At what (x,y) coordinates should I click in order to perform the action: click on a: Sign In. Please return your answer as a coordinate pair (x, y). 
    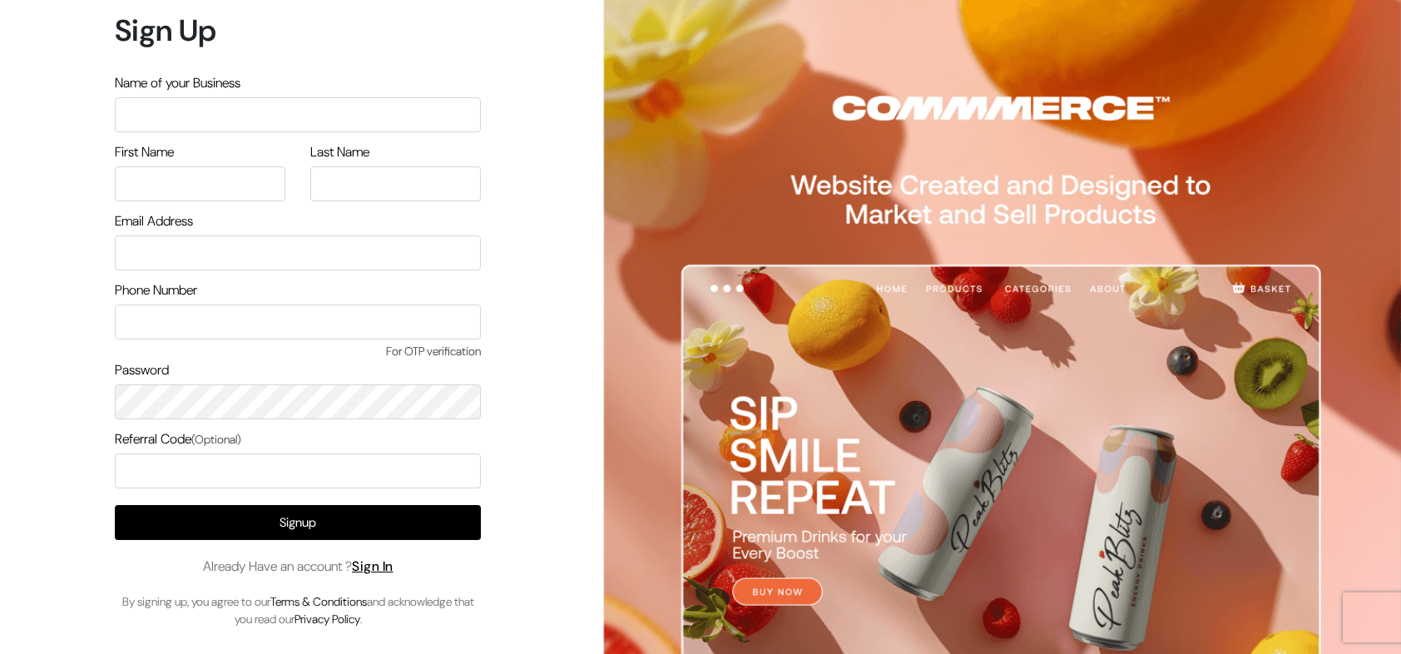
    Looking at the image, I should click on (373, 566).